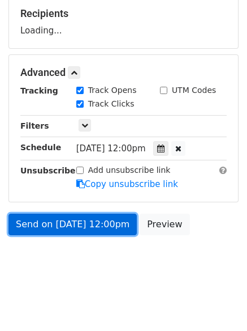 This screenshot has height=331, width=247. Describe the element at coordinates (48, 170) in the screenshot. I see `strong: Unsubscribe` at that location.